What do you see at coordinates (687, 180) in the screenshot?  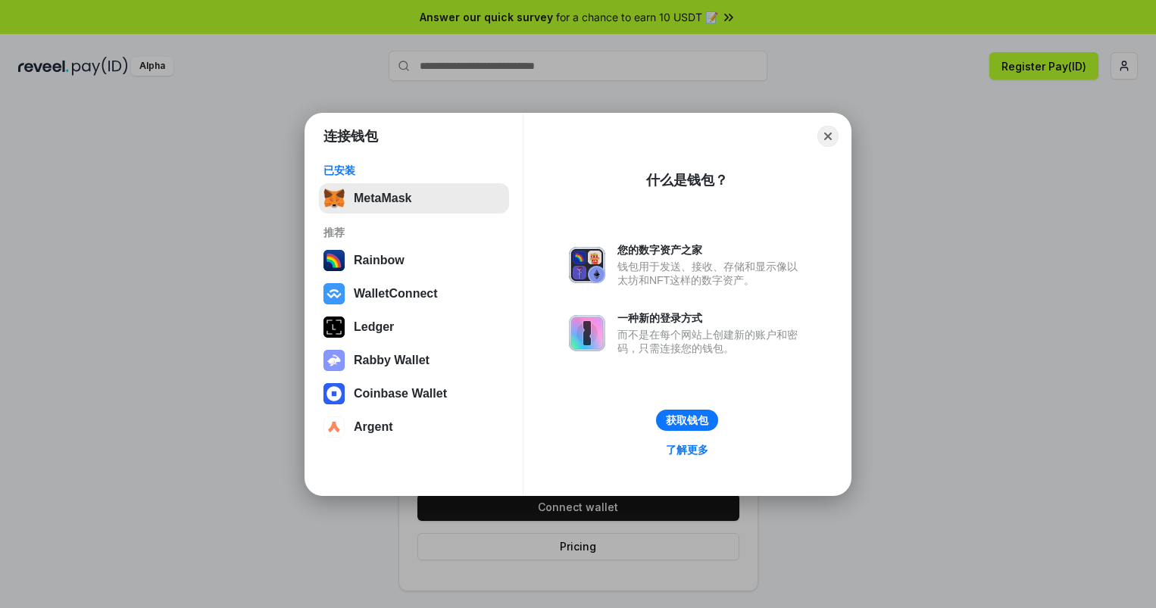 I see `div: 什么是钱包？` at bounding box center [687, 180].